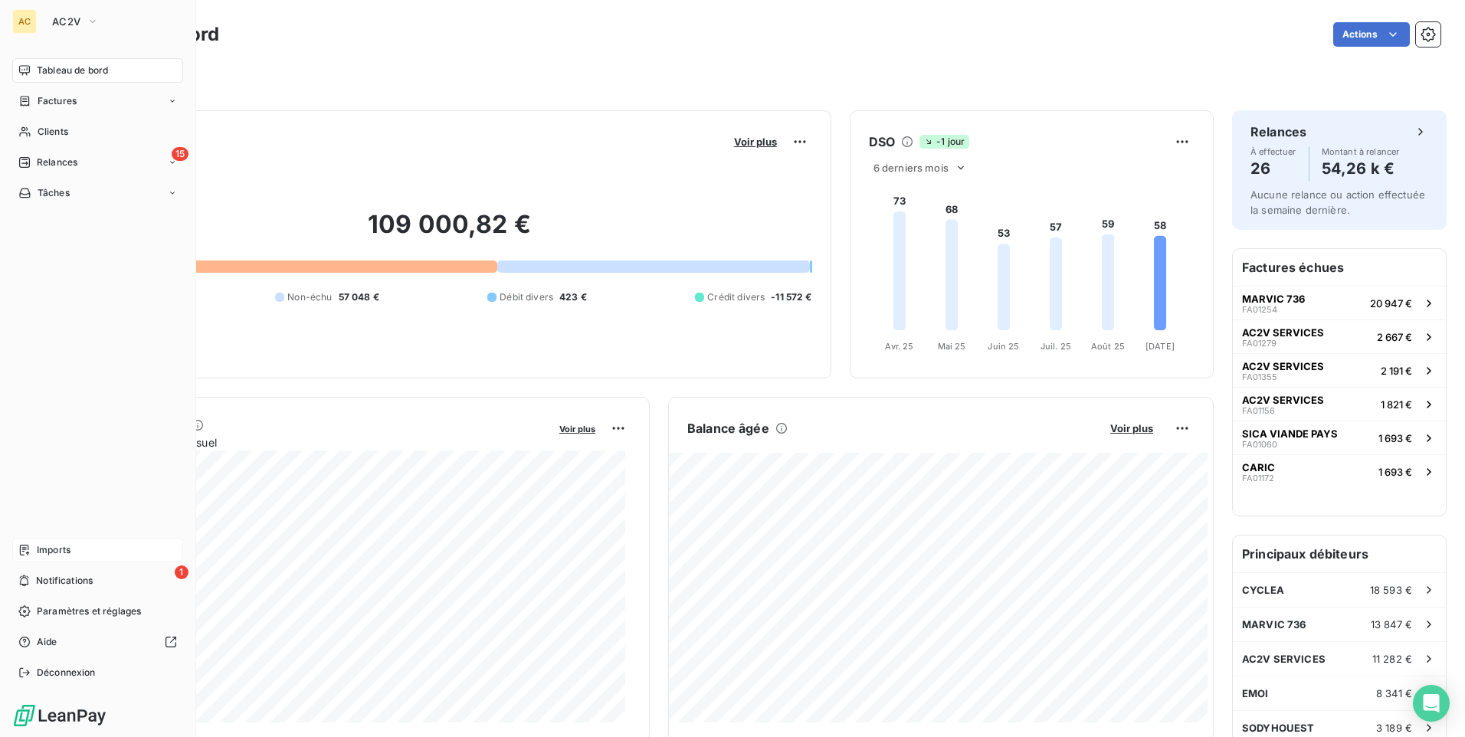 The height and width of the screenshot is (737, 1465). I want to click on div: Open Intercom Messenger, so click(1431, 703).